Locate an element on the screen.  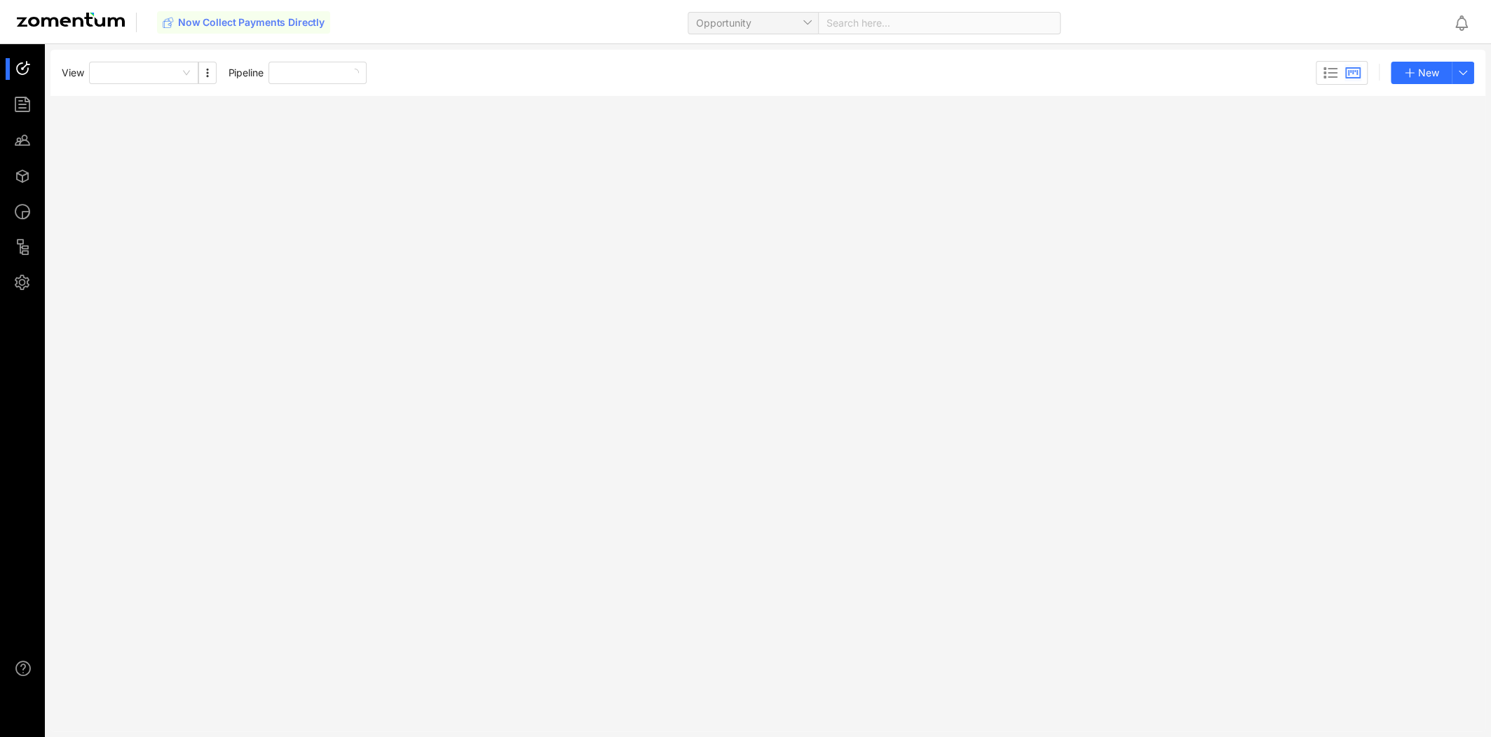
span: Pipeline is located at coordinates (245, 73).